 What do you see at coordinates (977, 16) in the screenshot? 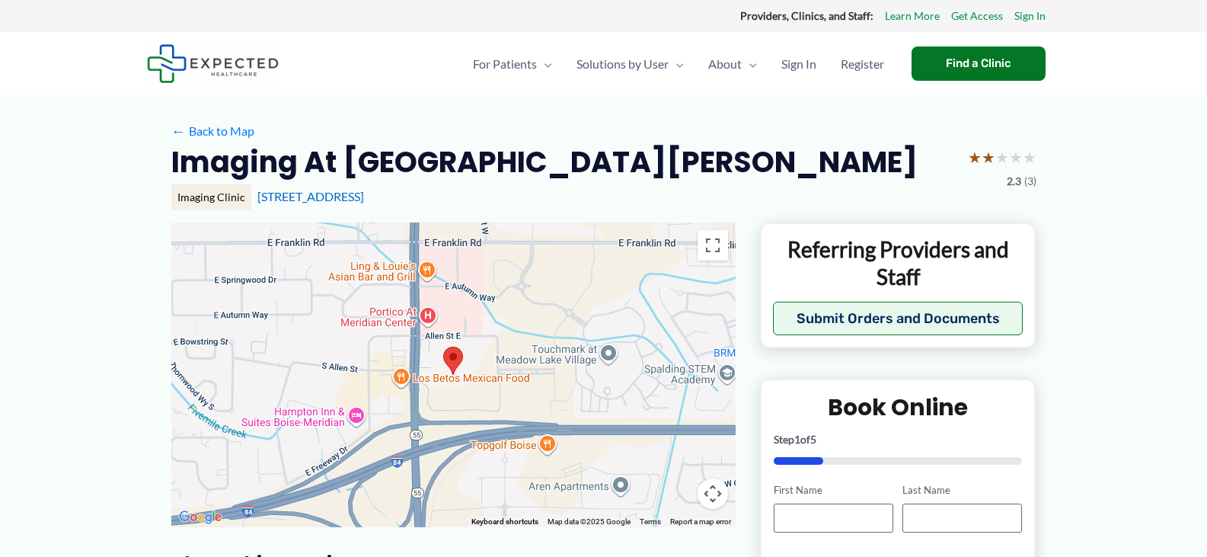
I see `a: Get Access` at bounding box center [977, 16].